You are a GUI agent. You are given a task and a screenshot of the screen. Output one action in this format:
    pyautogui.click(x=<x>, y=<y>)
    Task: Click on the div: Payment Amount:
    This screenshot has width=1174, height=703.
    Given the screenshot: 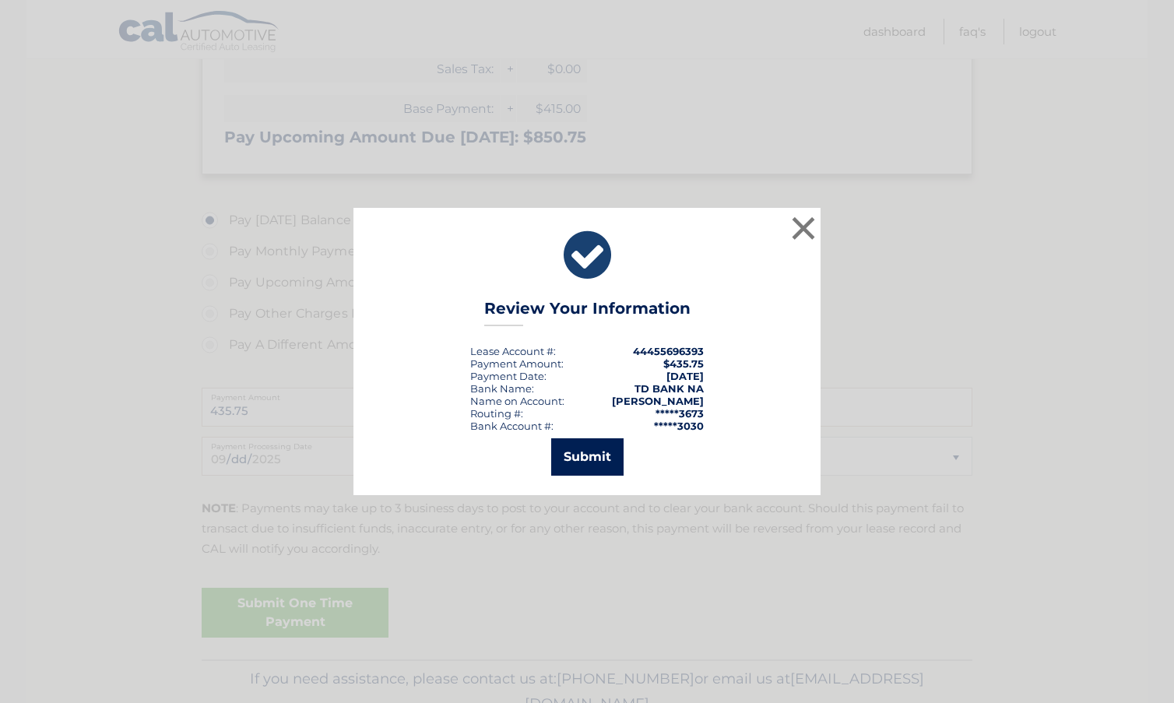 What is the action you would take?
    pyautogui.click(x=517, y=364)
    